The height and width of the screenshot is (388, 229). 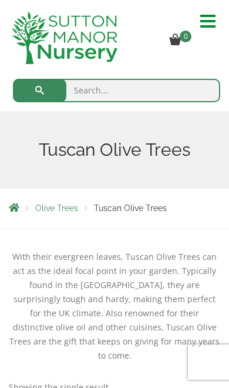 What do you see at coordinates (116, 90) in the screenshot?
I see `input: Search...` at bounding box center [116, 90].